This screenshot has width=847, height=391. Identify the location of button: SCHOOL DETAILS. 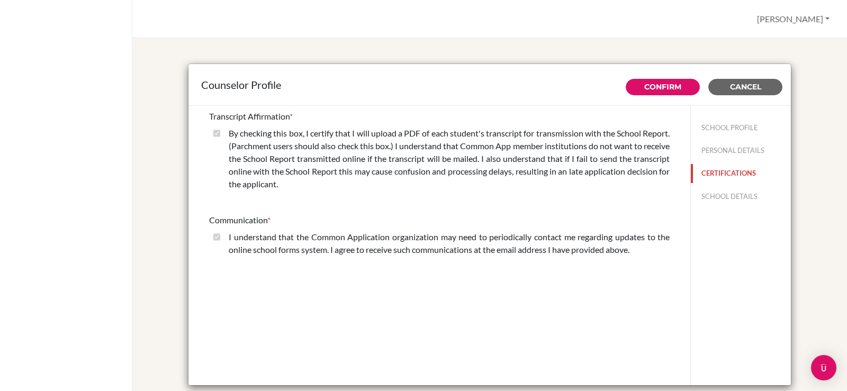
(740, 196).